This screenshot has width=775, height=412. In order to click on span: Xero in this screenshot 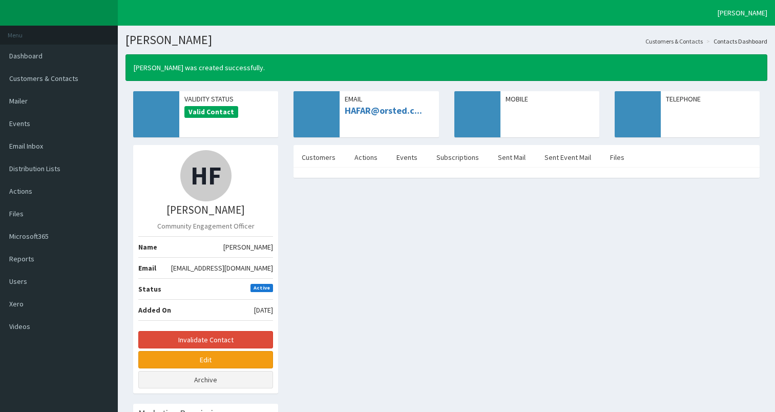, I will do `click(16, 304)`.